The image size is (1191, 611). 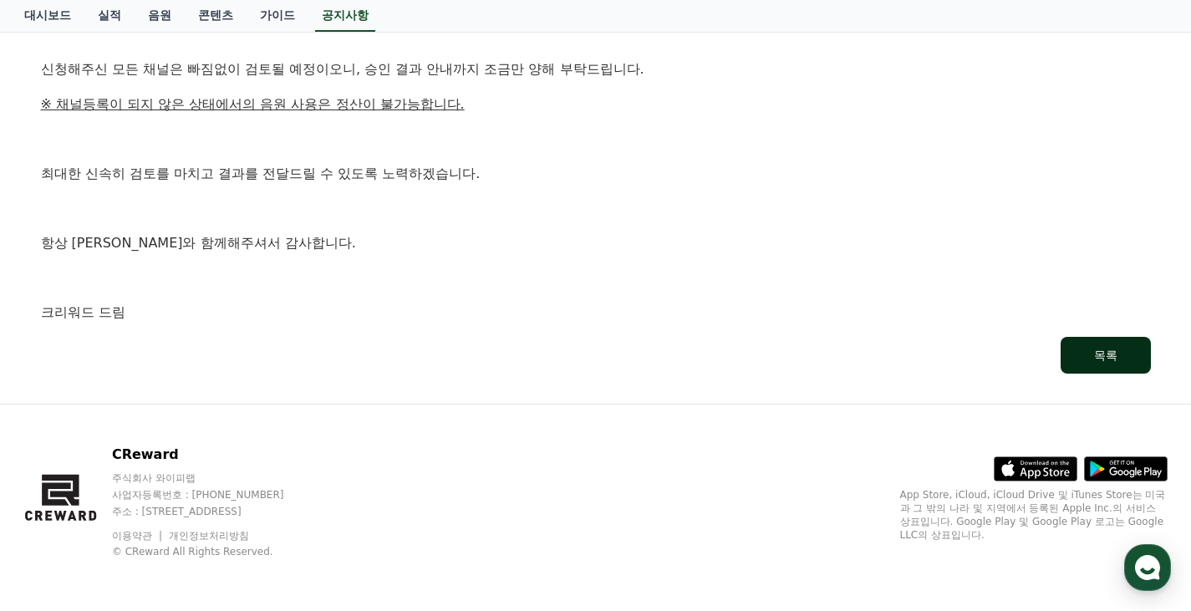 What do you see at coordinates (252, 104) in the screenshot?
I see `u: ※ 채널등록이 되지 않은 상태에서의 음원 사용은 정산이 불가능합니다.` at bounding box center [252, 104].